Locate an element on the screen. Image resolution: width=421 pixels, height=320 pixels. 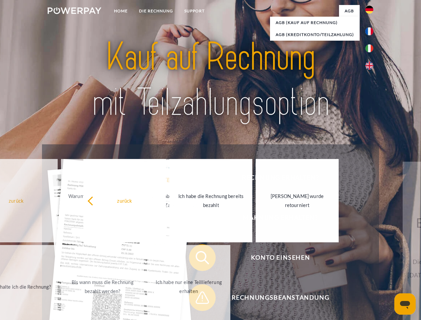
img: en is located at coordinates (369, 66).